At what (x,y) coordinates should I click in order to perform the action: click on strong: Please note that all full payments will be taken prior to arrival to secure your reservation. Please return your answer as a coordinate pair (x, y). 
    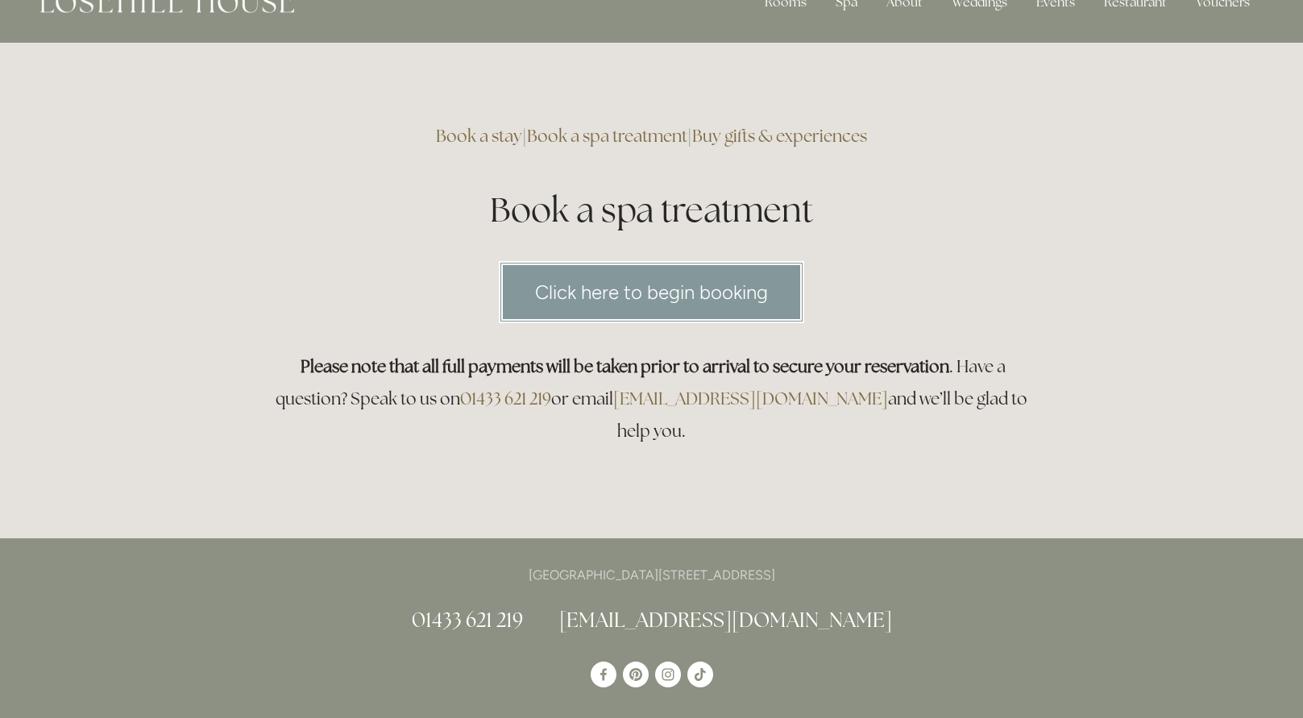
    Looking at the image, I should click on (624, 366).